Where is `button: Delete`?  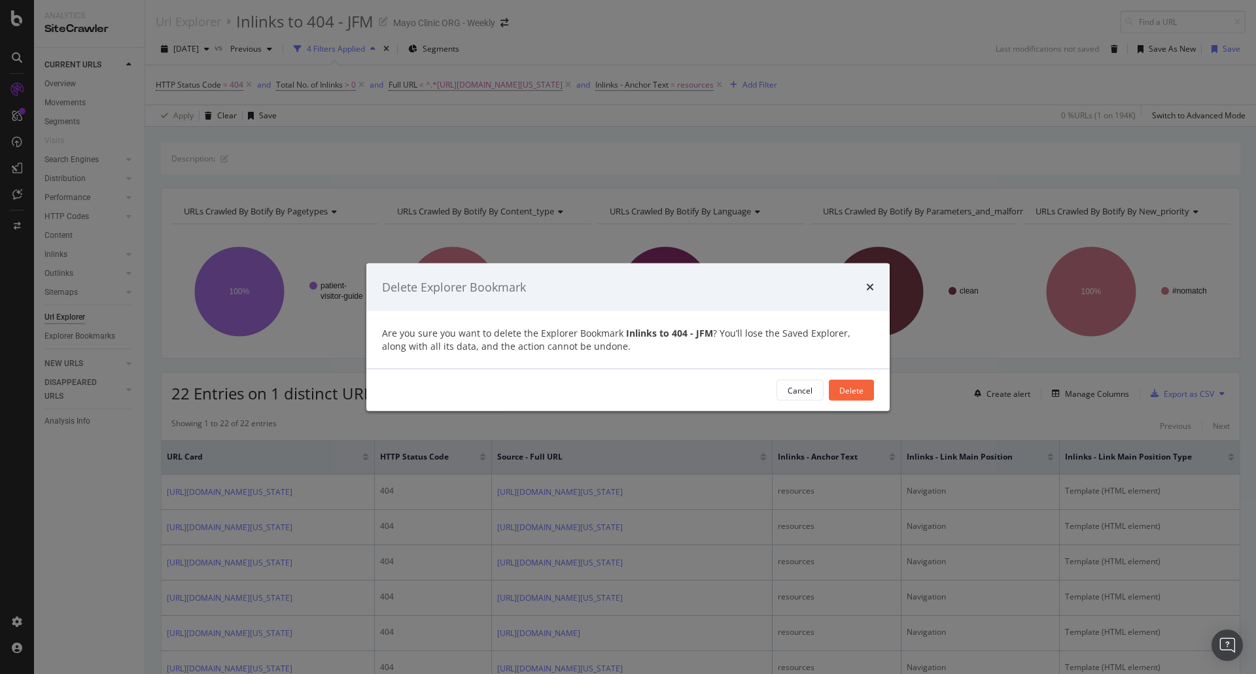 button: Delete is located at coordinates (851, 390).